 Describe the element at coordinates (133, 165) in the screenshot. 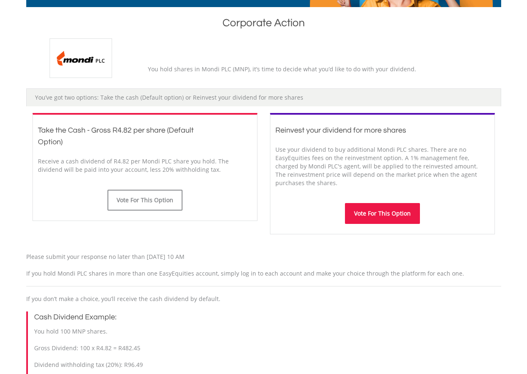

I see `span: Receive a cash dividend of R4.82 per Mondi PLC share you hold. The dividend will be paid into you...` at that location.